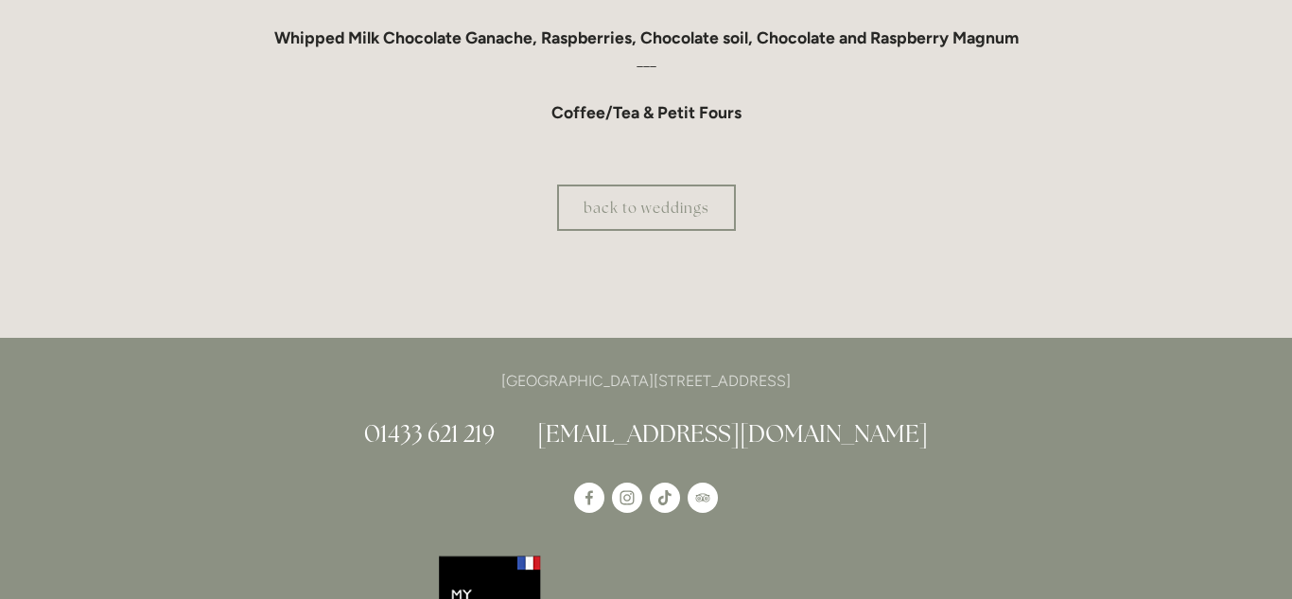 The height and width of the screenshot is (599, 1292). What do you see at coordinates (646, 207) in the screenshot?
I see `a: back to weddings` at bounding box center [646, 207].